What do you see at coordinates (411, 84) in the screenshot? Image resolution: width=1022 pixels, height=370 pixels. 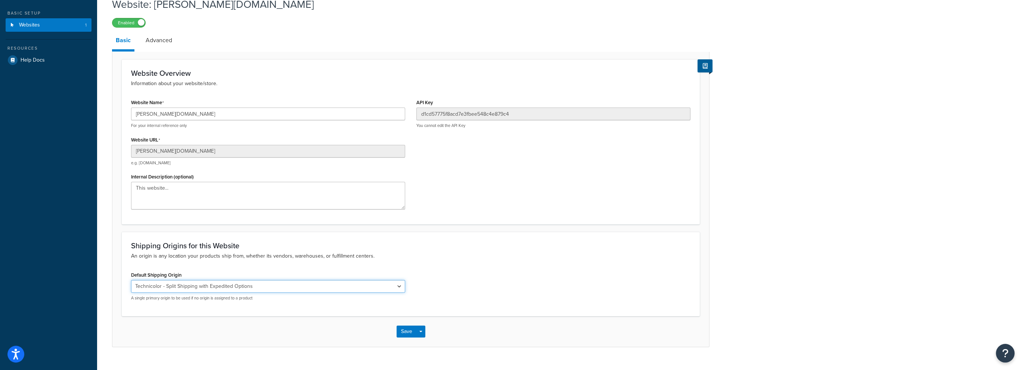 I see `p: Information about your website/store.` at bounding box center [411, 84].